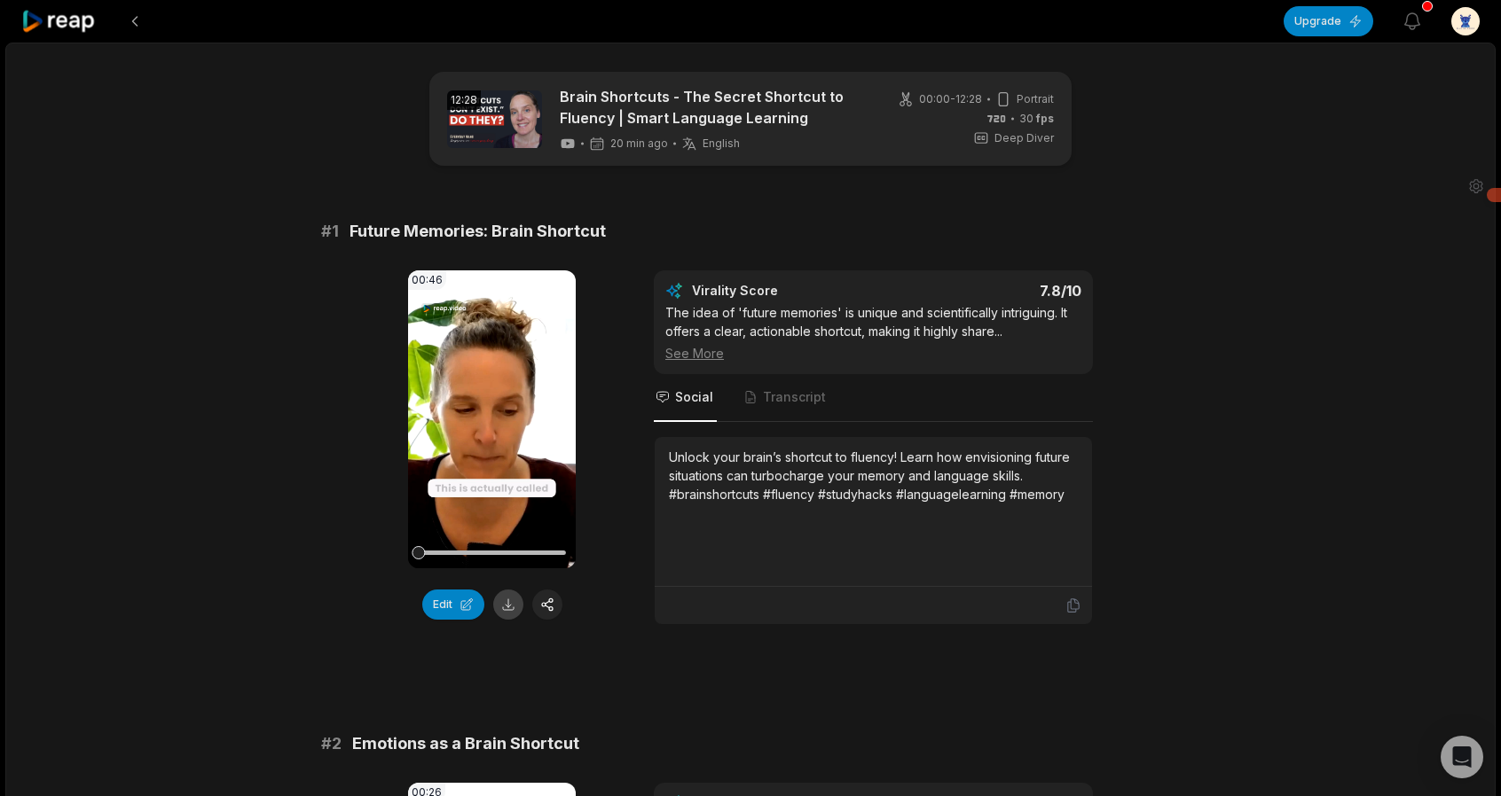 This screenshot has height=796, width=1501. I want to click on span: Transcript, so click(794, 397).